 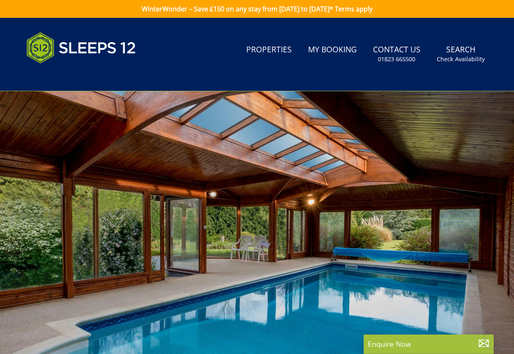 What do you see at coordinates (269, 50) in the screenshot?
I see `a: Properties` at bounding box center [269, 50].